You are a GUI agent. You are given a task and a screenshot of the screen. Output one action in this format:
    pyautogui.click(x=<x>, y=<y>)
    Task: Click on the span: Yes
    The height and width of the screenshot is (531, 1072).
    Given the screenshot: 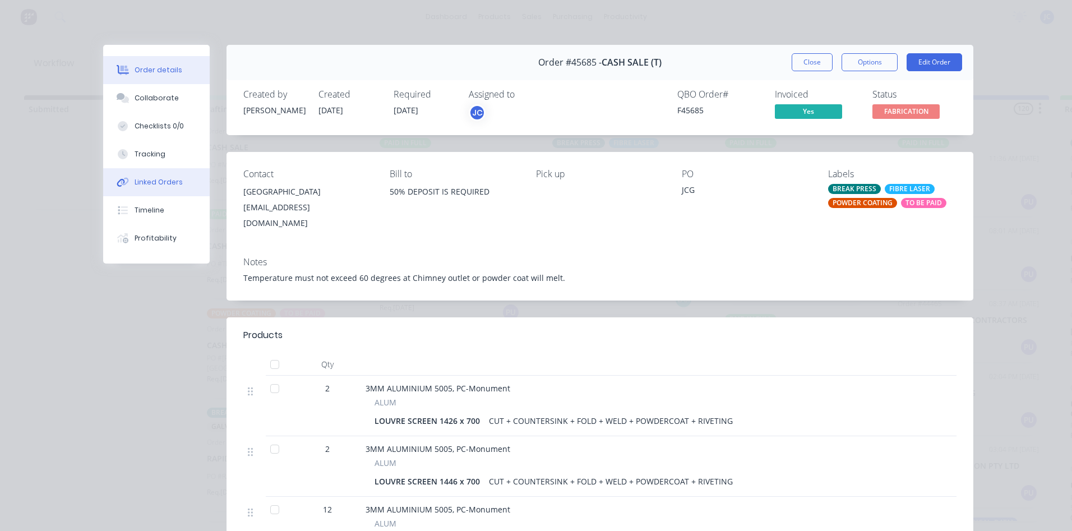 What is the action you would take?
    pyautogui.click(x=809, y=111)
    